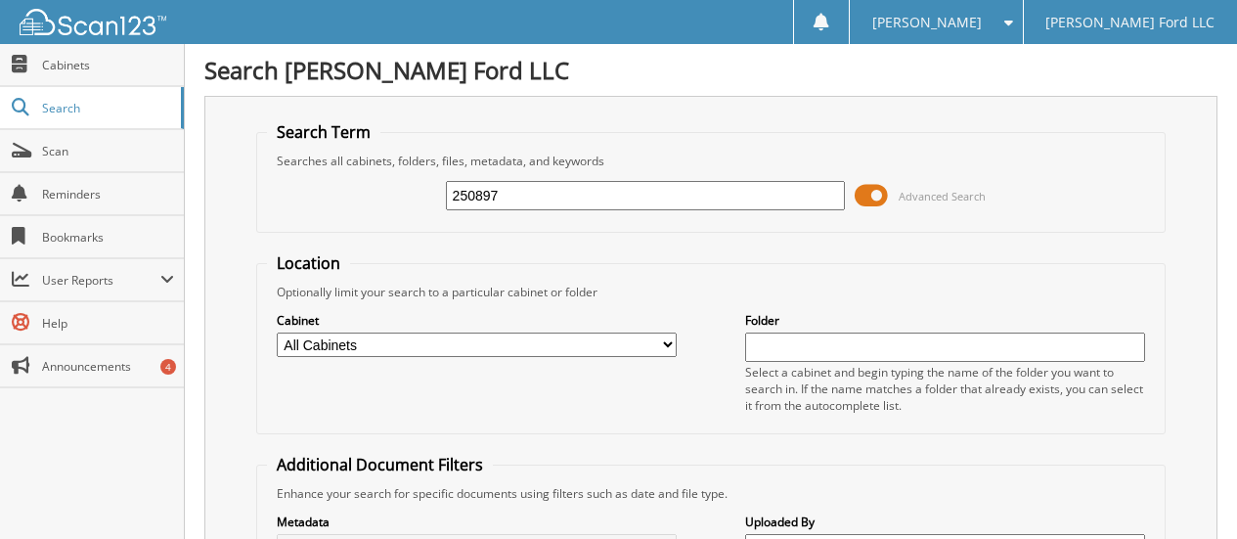 This screenshot has width=1237, height=539. Describe the element at coordinates (108, 323) in the screenshot. I see `span: Help` at that location.